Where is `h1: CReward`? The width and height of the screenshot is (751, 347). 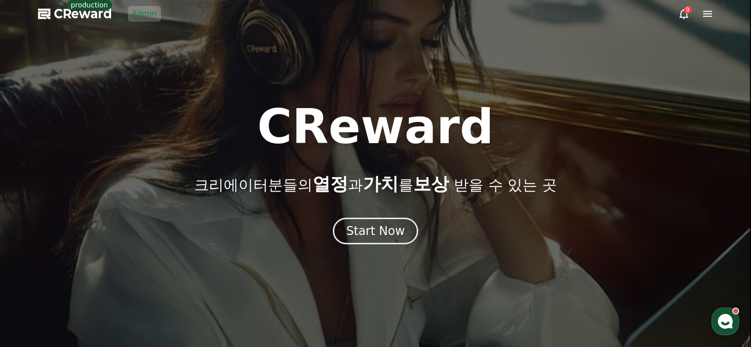
h1: CReward is located at coordinates (375, 127).